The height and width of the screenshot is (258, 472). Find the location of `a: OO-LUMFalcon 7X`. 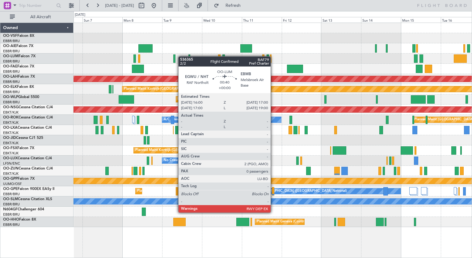

a: OO-LUMFalcon 7X is located at coordinates (19, 56).